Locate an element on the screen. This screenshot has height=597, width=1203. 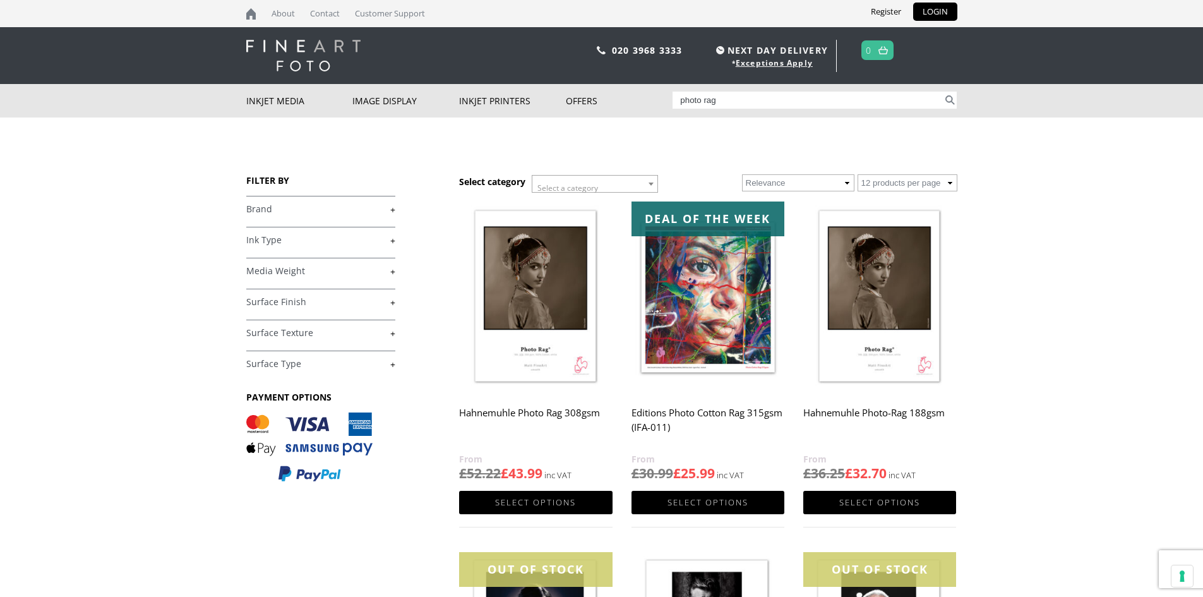
button: Your consent preferences for tracking technologies is located at coordinates (1182, 576).